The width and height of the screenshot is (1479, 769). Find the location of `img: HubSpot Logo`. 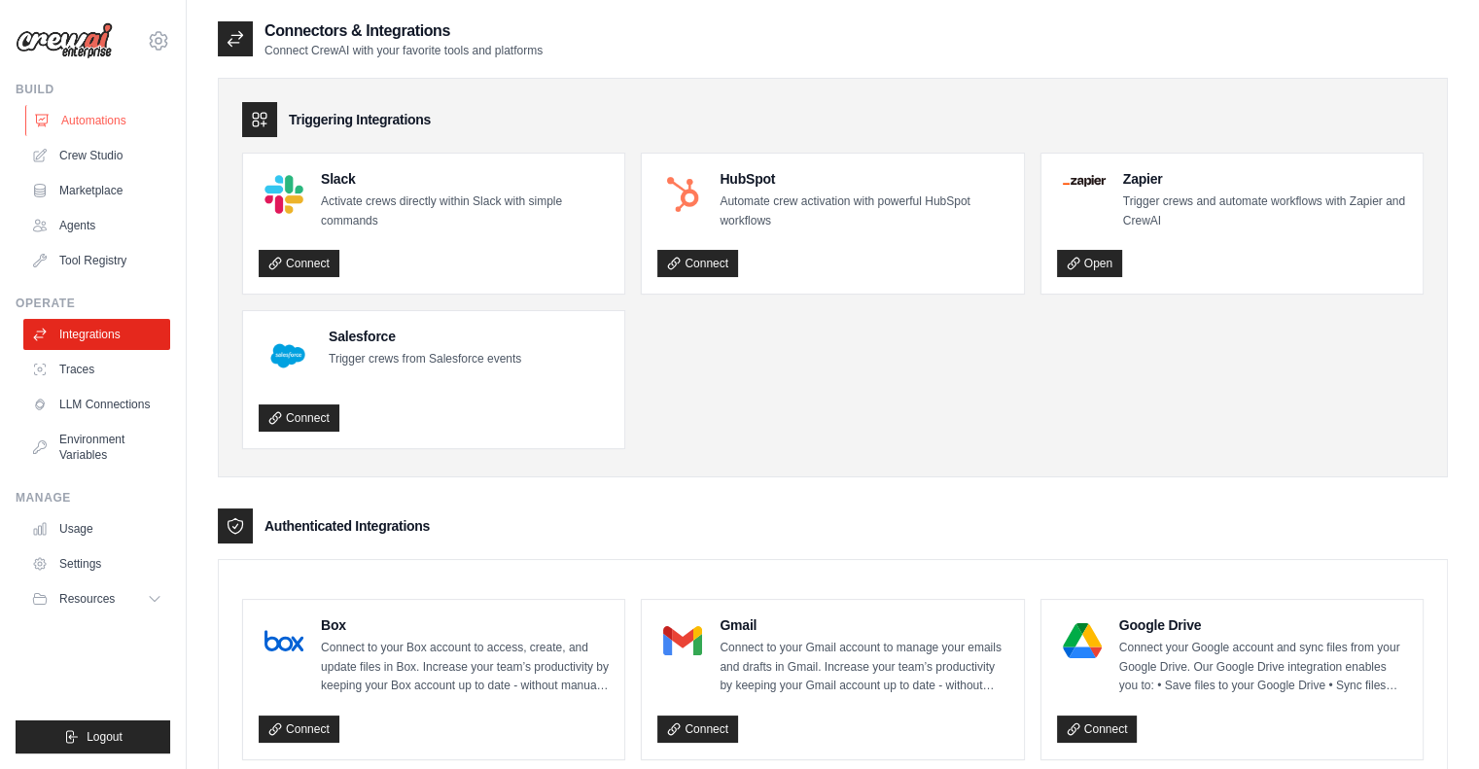

img: HubSpot Logo is located at coordinates (683, 194).